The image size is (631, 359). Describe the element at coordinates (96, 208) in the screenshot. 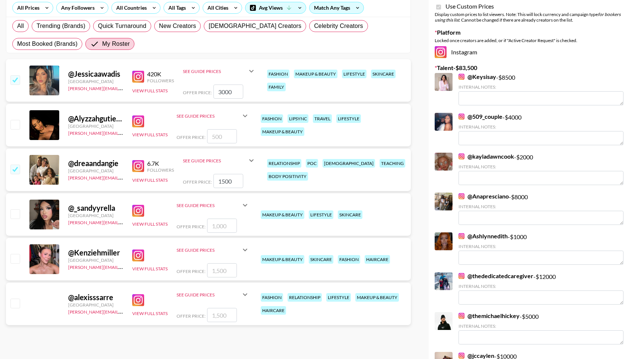

I see `div: @ _sandyyrella` at that location.